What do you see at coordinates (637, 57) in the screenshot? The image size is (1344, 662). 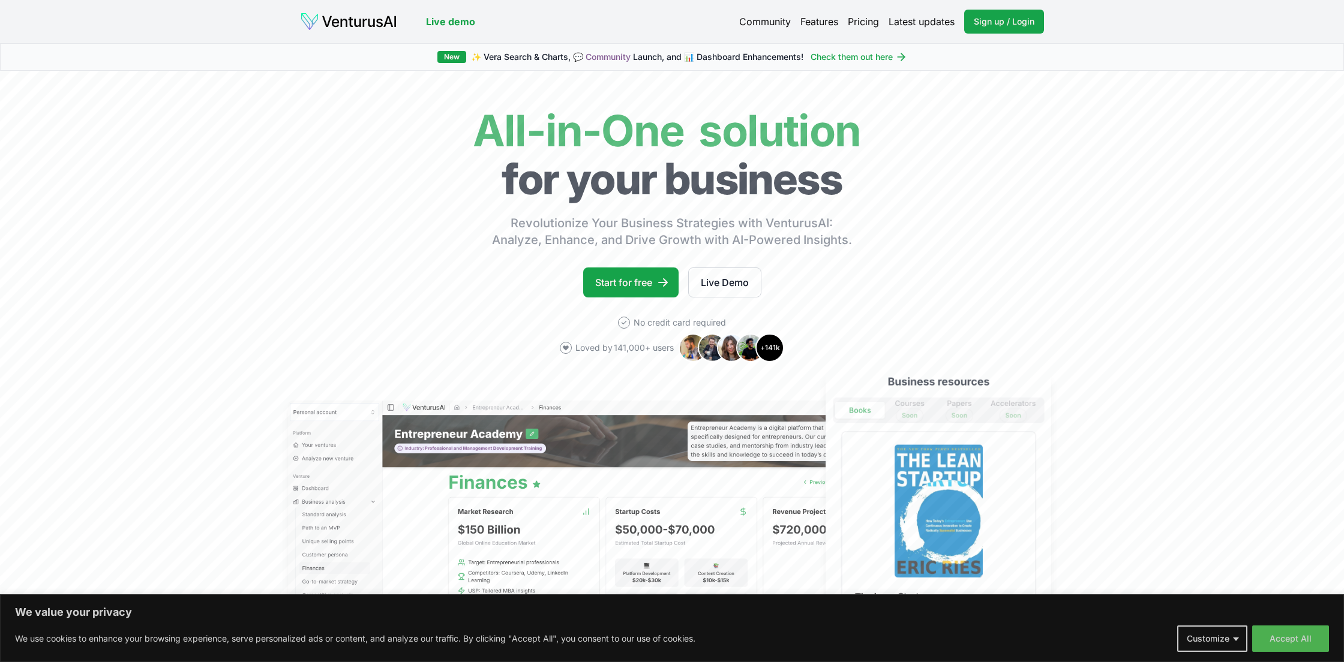 I see `span: ✨ Vera Search & Charts, 💬 Launch, and 📊 Dashboard Enhancements!` at bounding box center [637, 57].